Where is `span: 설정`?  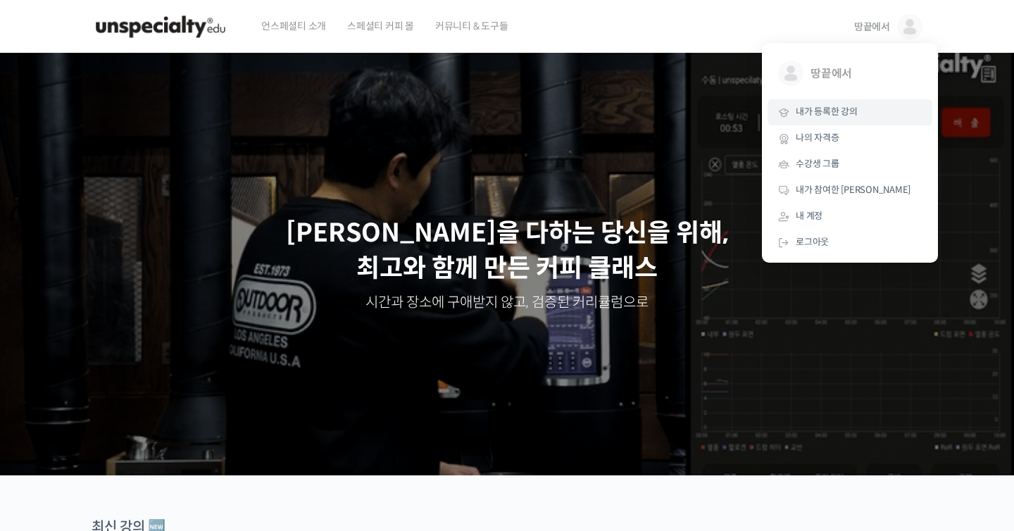 span: 설정 is located at coordinates (226, 441).